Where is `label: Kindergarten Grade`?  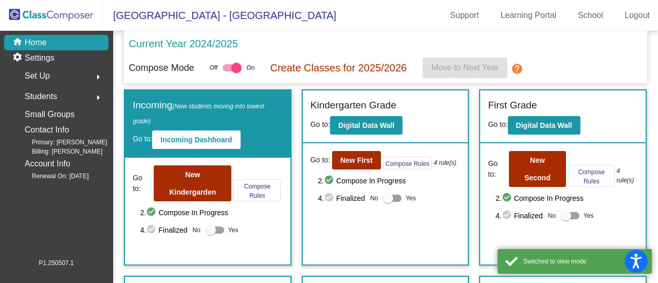 label: Kindergarten Grade is located at coordinates (353, 105).